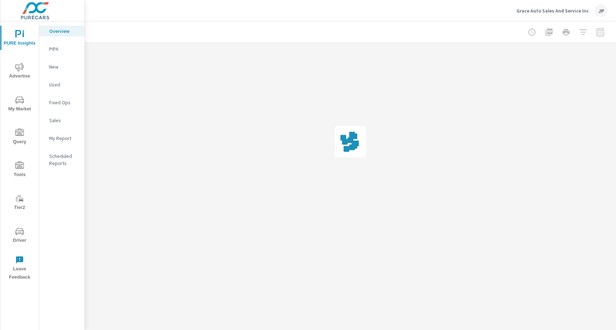 Image resolution: width=616 pixels, height=330 pixels. Describe the element at coordinates (62, 67) in the screenshot. I see `div: New` at that location.